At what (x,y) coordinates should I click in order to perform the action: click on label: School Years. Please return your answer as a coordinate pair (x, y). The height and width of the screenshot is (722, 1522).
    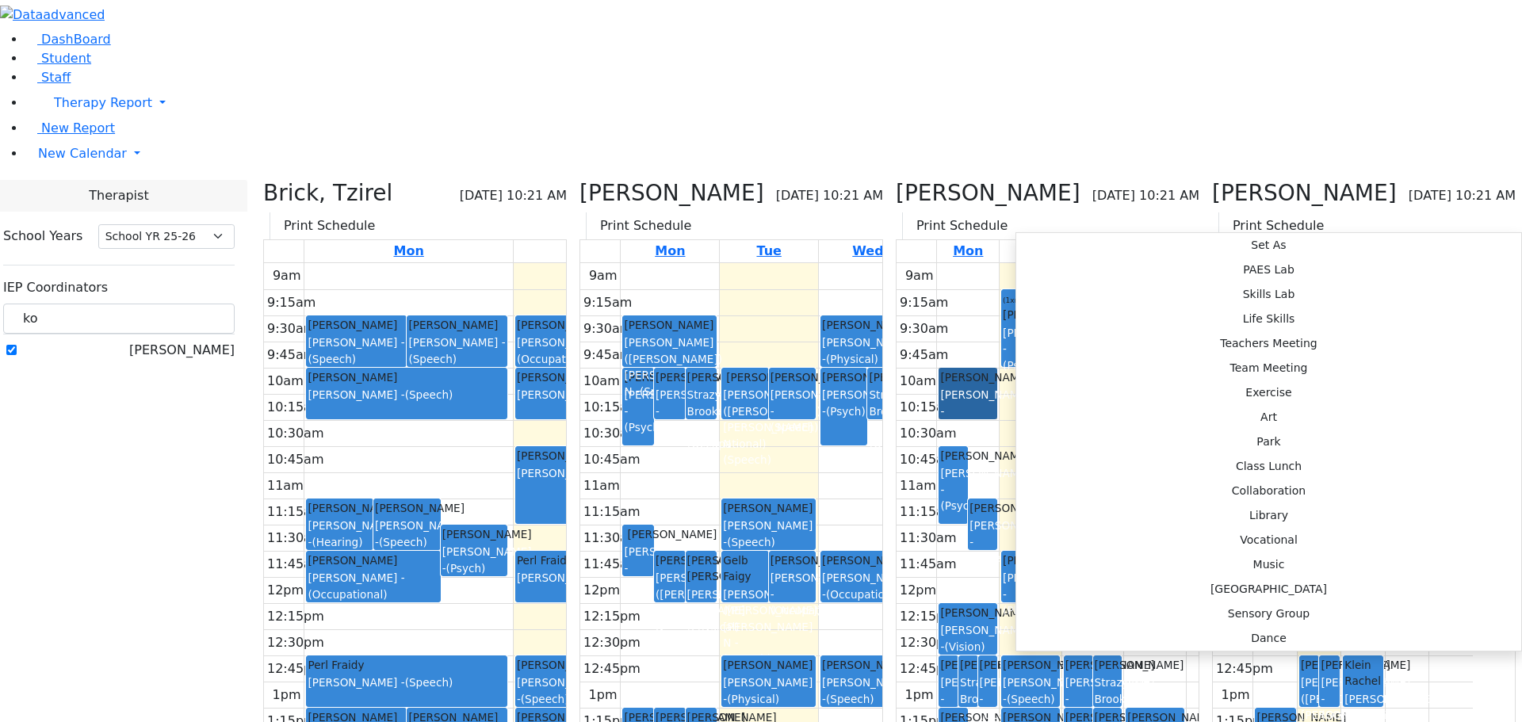
    Looking at the image, I should click on (43, 236).